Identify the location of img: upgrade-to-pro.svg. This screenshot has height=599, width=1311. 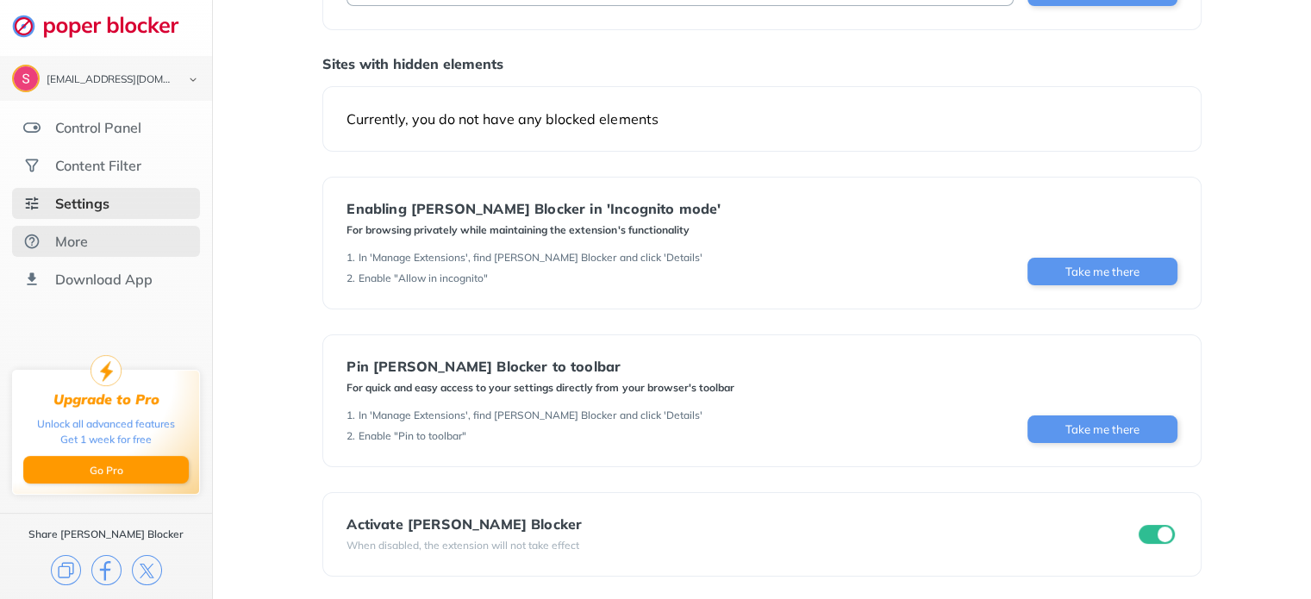
(106, 371).